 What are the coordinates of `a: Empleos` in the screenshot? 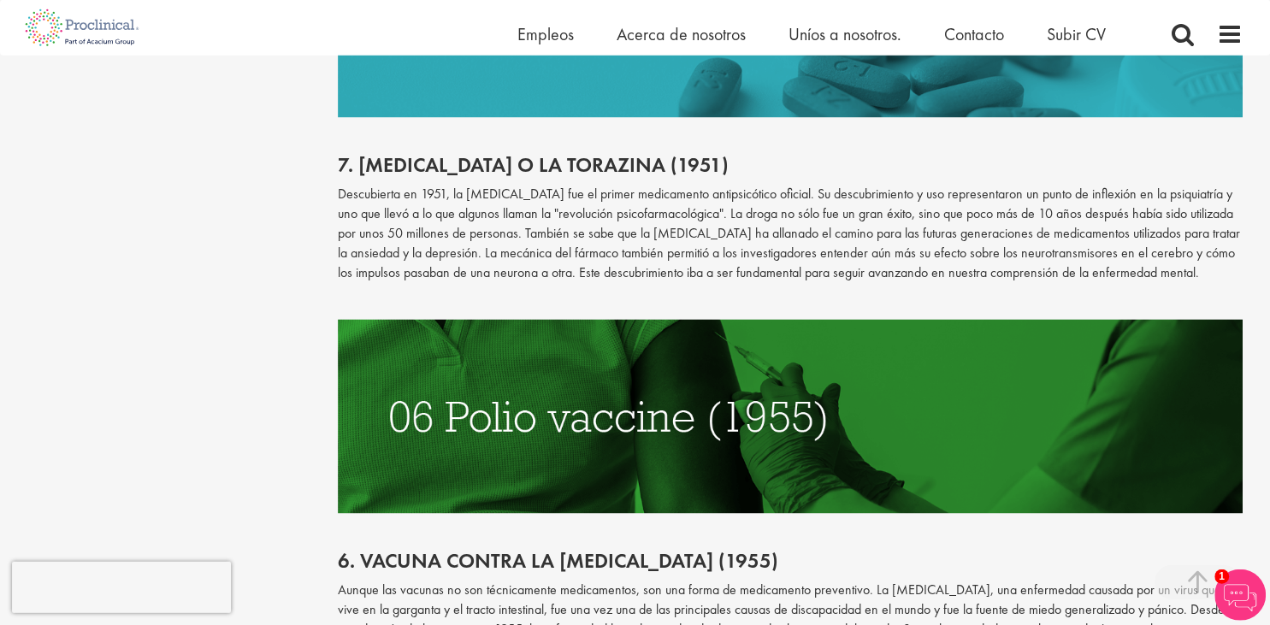 It's located at (546, 34).